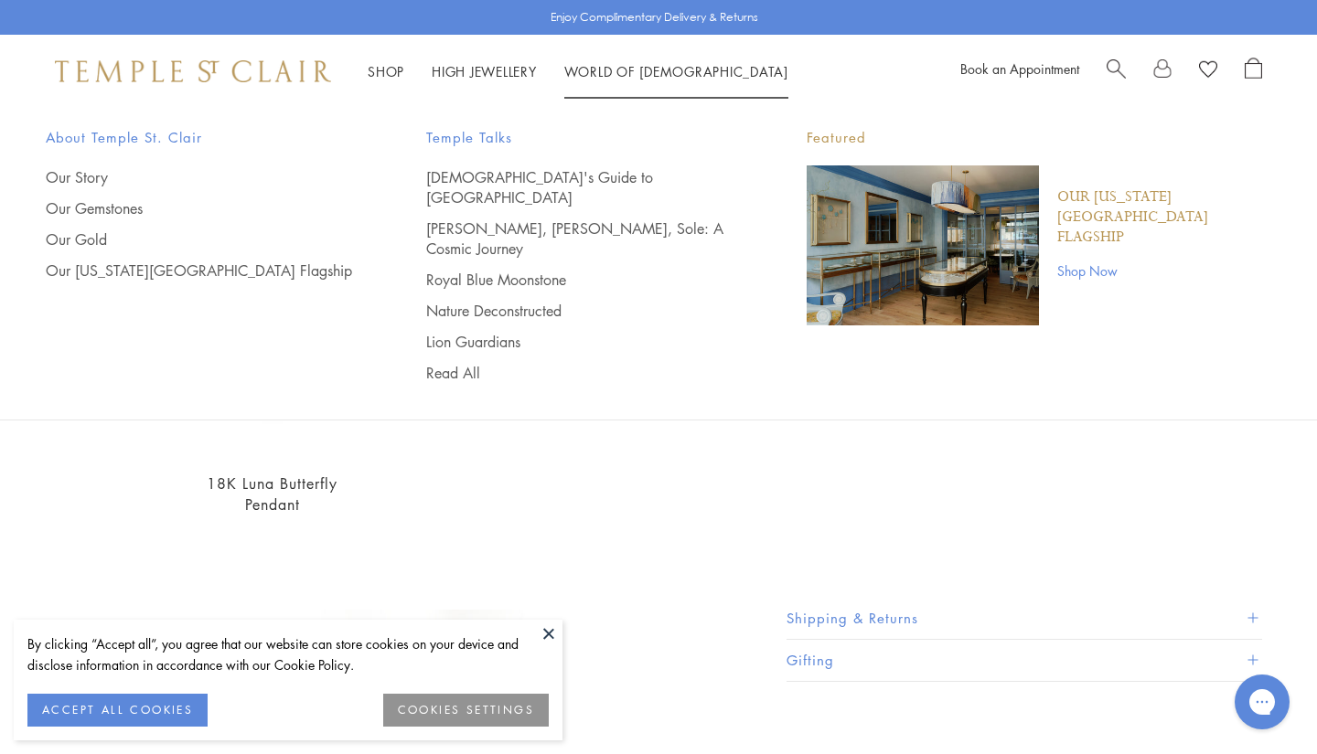  I want to click on button: COOKIES SETTINGS, so click(465, 710).